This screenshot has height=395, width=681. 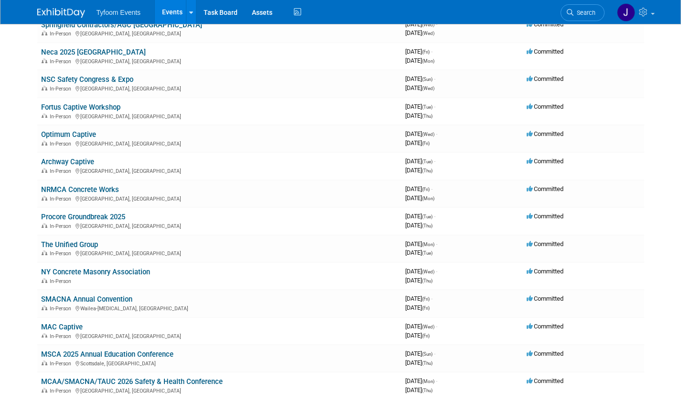 What do you see at coordinates (626, 12) in the screenshot?
I see `img: Jason Cuskelly` at bounding box center [626, 12].